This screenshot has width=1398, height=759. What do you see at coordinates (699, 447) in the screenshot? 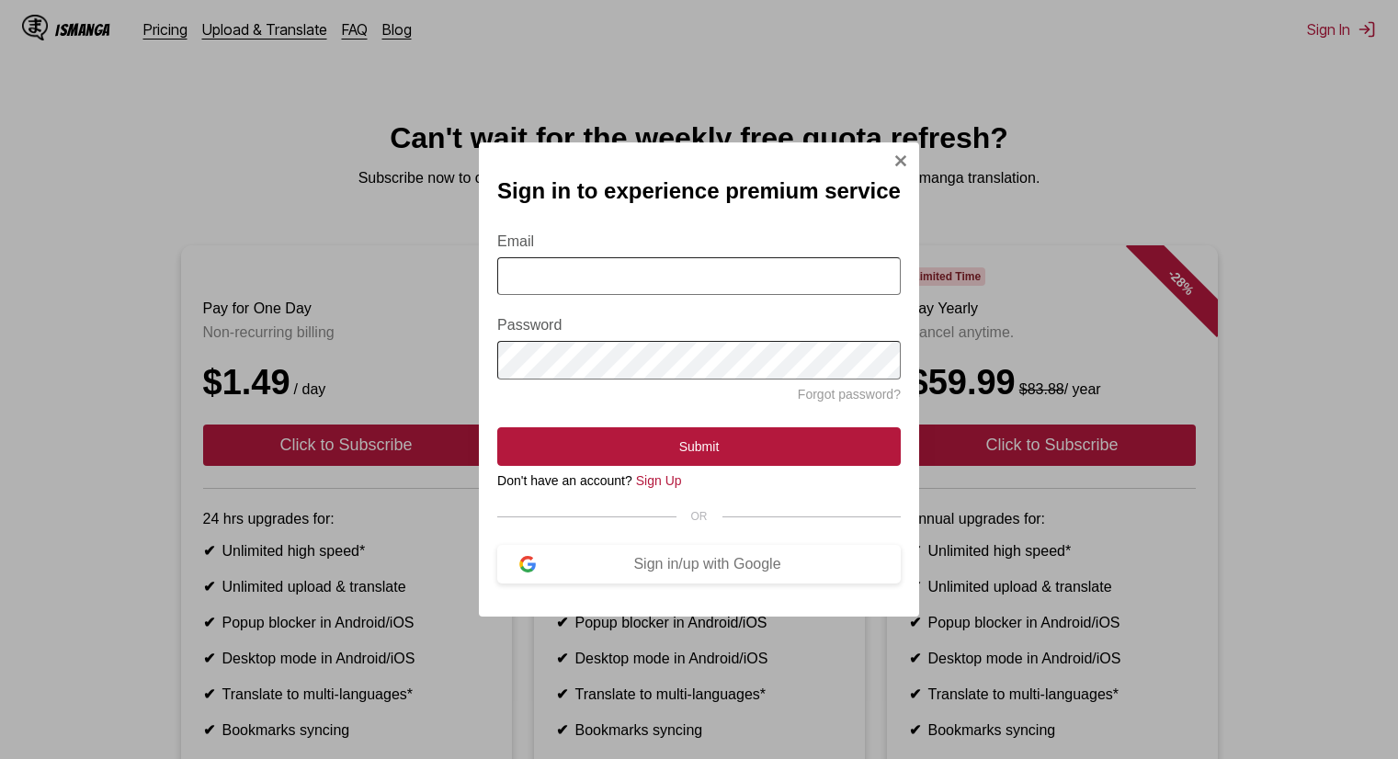
I see `button: Submit` at bounding box center [699, 447].